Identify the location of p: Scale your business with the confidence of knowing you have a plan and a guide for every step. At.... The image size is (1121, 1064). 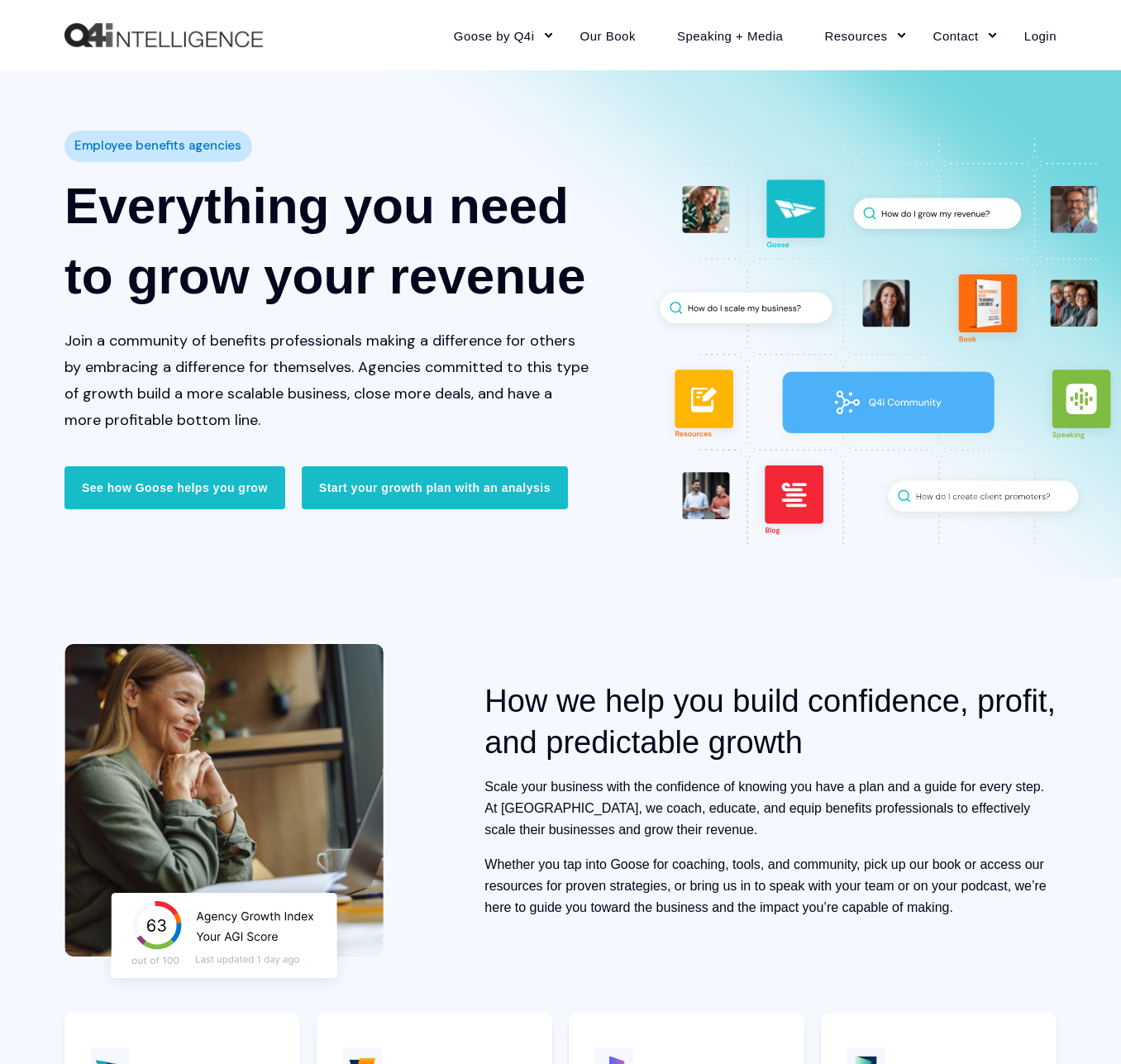
(771, 809).